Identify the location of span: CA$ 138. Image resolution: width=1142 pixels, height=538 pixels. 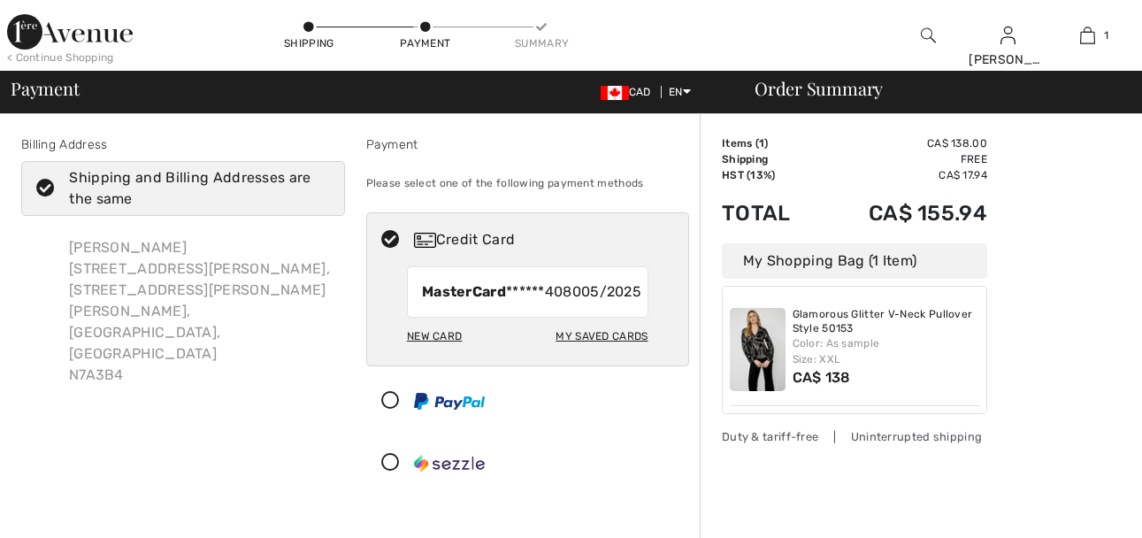
(822, 377).